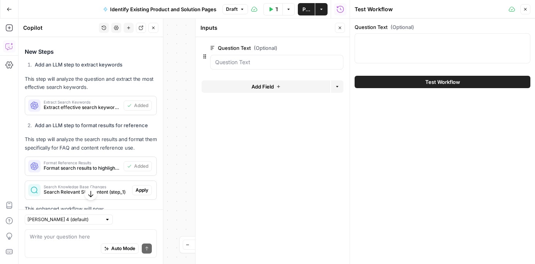  Describe the element at coordinates (91, 143) in the screenshot. I see `p: This step will analyze the search results and format them specifically for FAQ and content refere...` at that location.